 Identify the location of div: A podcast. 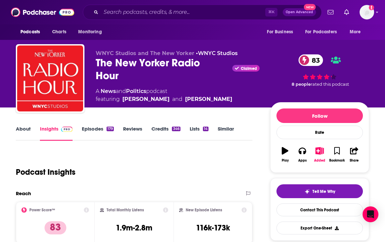
(164, 95).